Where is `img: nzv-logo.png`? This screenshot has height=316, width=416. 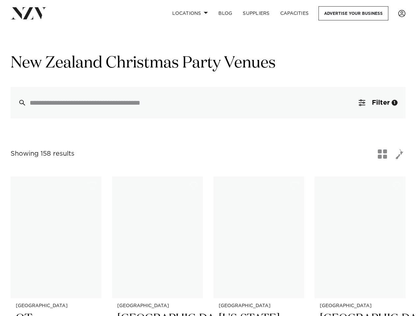 img: nzv-logo.png is located at coordinates (28, 13).